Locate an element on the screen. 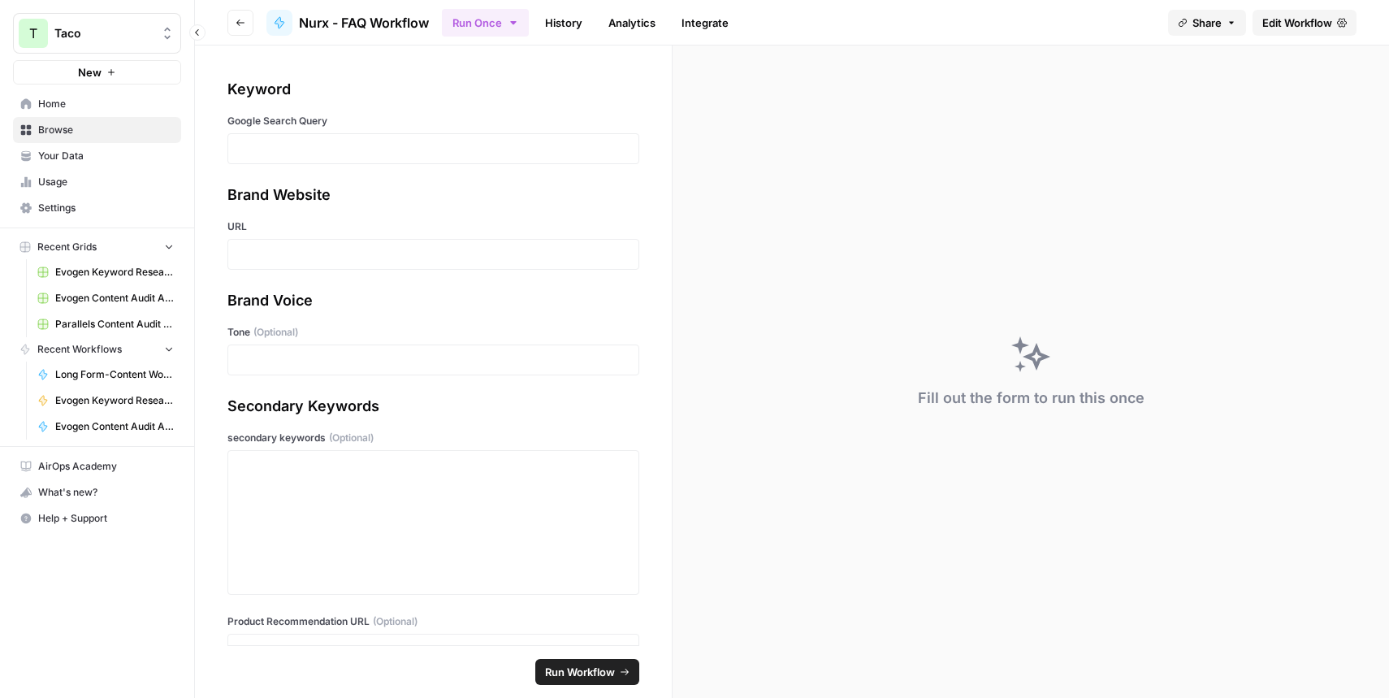 Image resolution: width=1389 pixels, height=698 pixels. button: Recent Grids is located at coordinates (97, 247).